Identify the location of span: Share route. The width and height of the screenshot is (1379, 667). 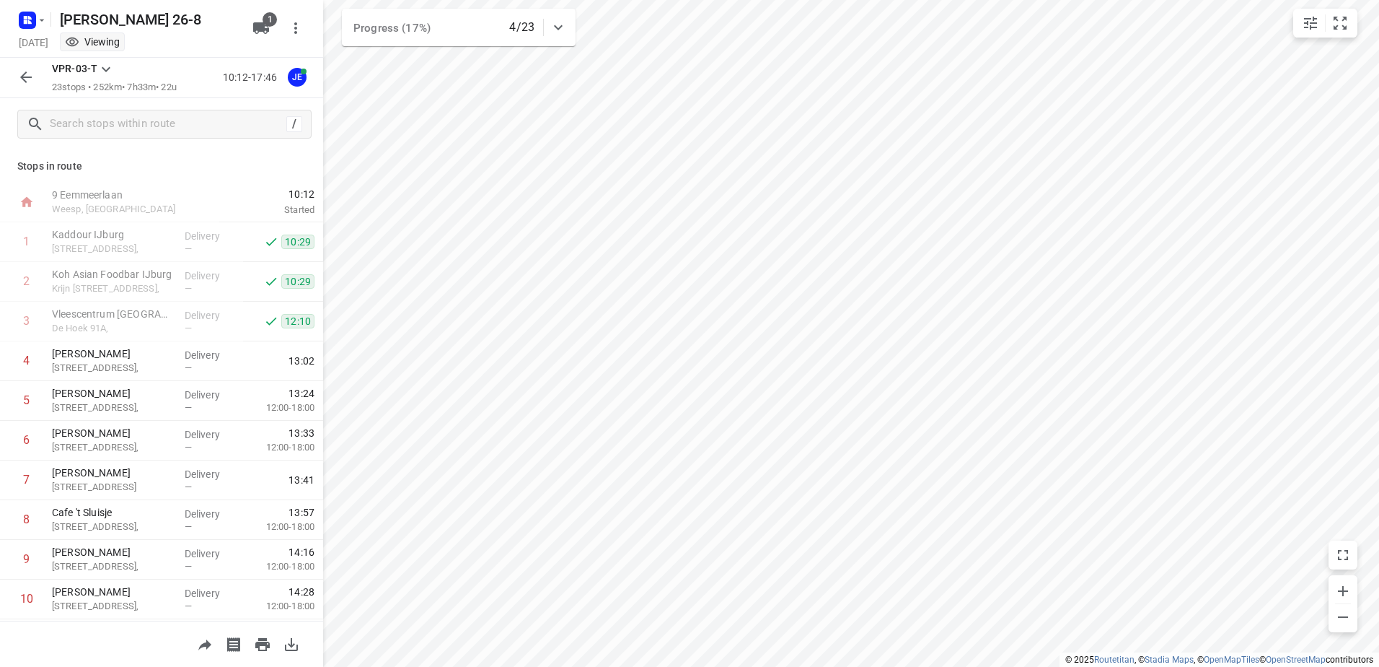
(205, 643).